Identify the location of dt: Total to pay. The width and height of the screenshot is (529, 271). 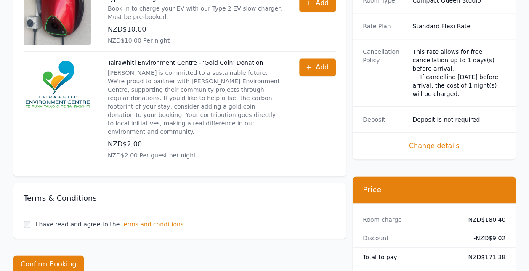
(409, 257).